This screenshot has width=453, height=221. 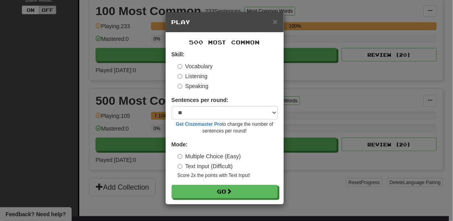 I want to click on label: Text Input (Difficult), so click(x=205, y=166).